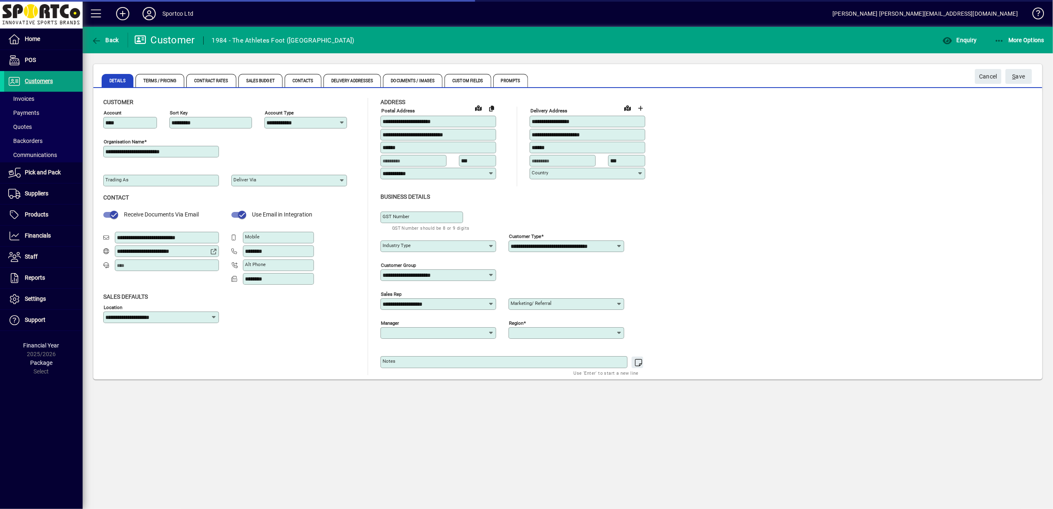 The height and width of the screenshot is (509, 1053). What do you see at coordinates (255, 264) in the screenshot?
I see `mat-label: Alt Phone` at bounding box center [255, 264].